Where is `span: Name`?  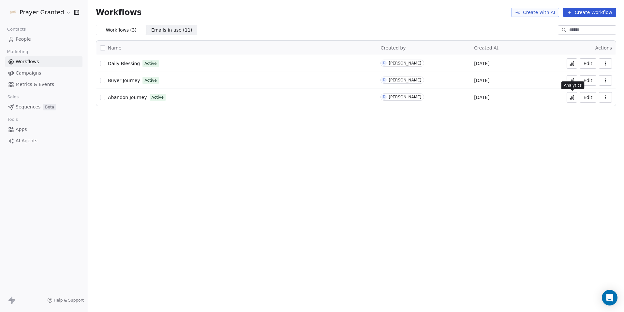
span: Name is located at coordinates (114, 48).